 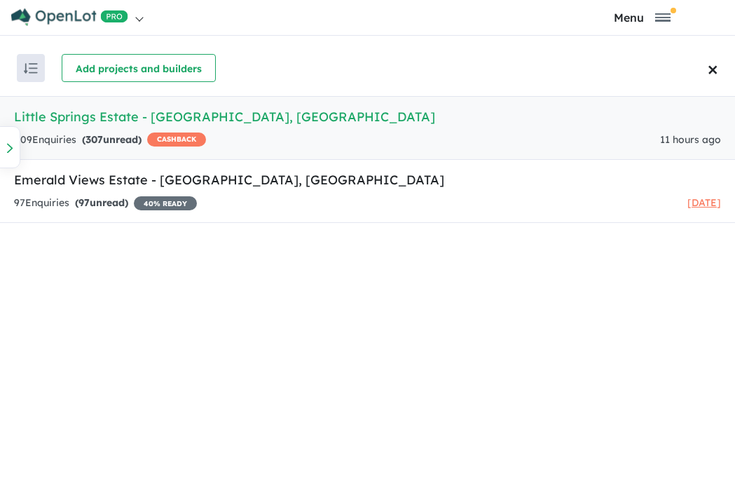 What do you see at coordinates (719, 68) in the screenshot?
I see `button: Close` at bounding box center [719, 68].